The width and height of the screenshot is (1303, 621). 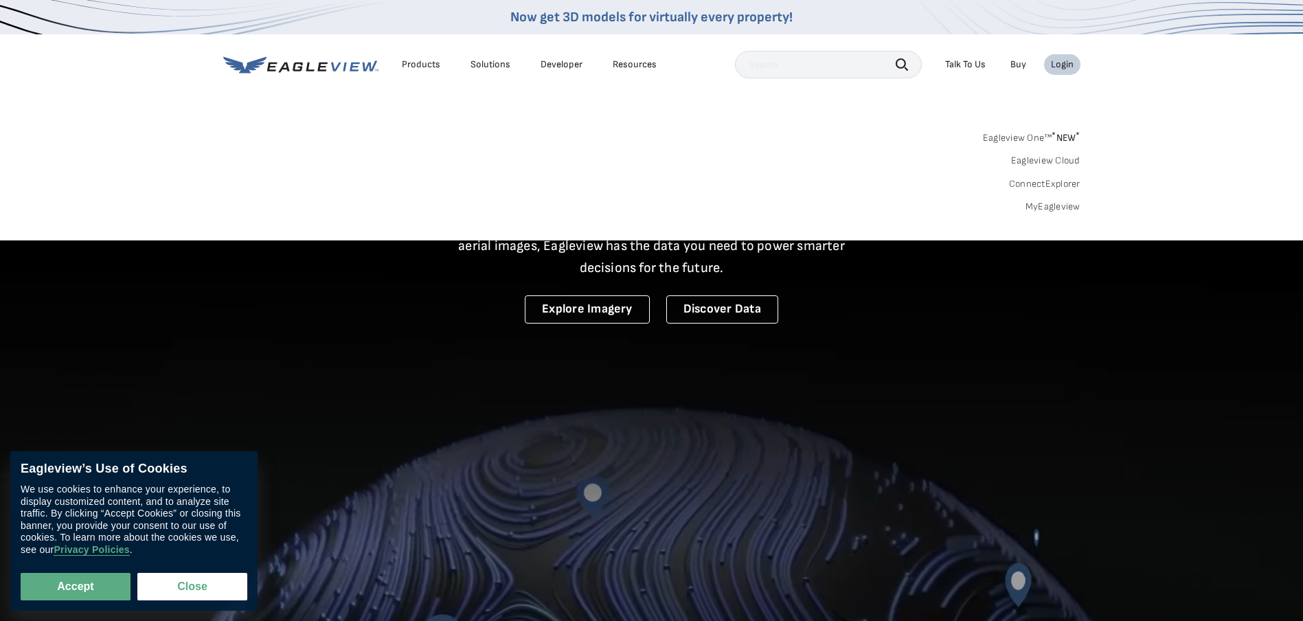 I want to click on span: NEW, so click(x=1065, y=137).